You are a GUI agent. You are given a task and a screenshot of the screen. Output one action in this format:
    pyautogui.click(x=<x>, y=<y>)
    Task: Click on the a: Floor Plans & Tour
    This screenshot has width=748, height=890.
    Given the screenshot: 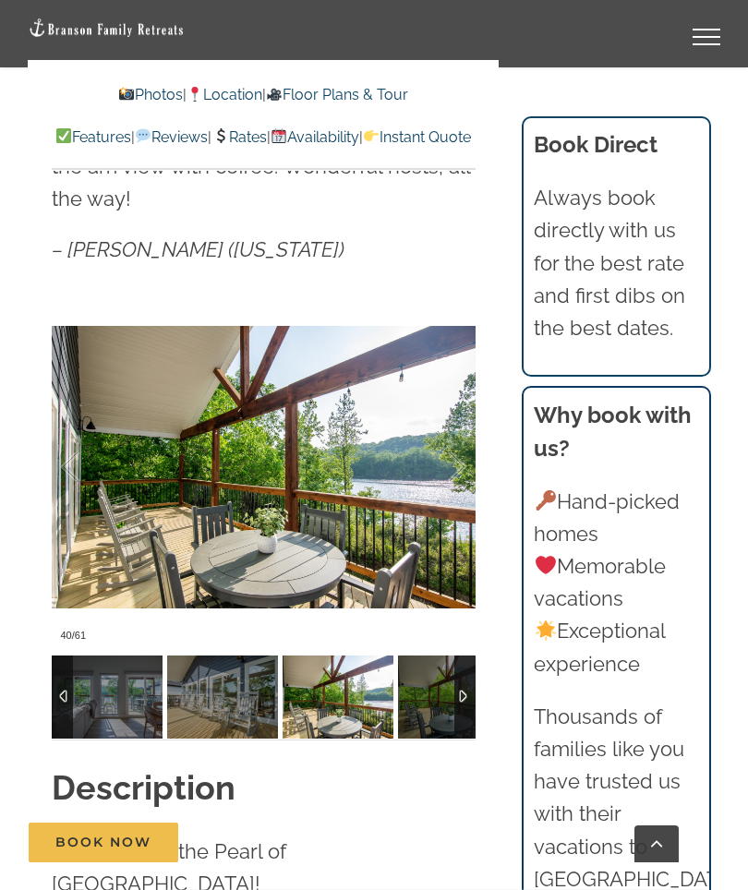 What is the action you would take?
    pyautogui.click(x=337, y=94)
    